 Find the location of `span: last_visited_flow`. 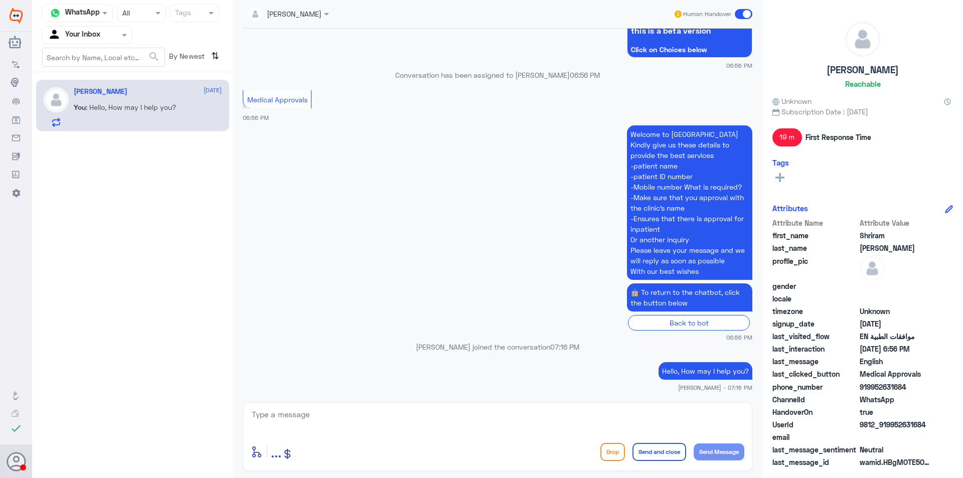

span: last_visited_flow is located at coordinates (815, 336).